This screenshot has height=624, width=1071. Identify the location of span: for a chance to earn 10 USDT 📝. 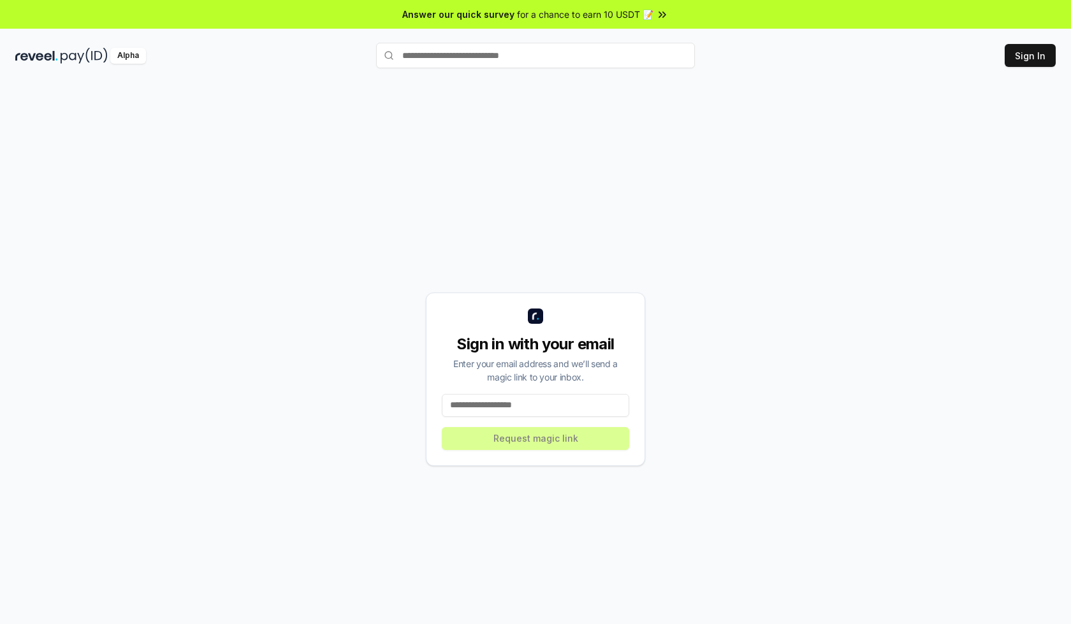
(585, 14).